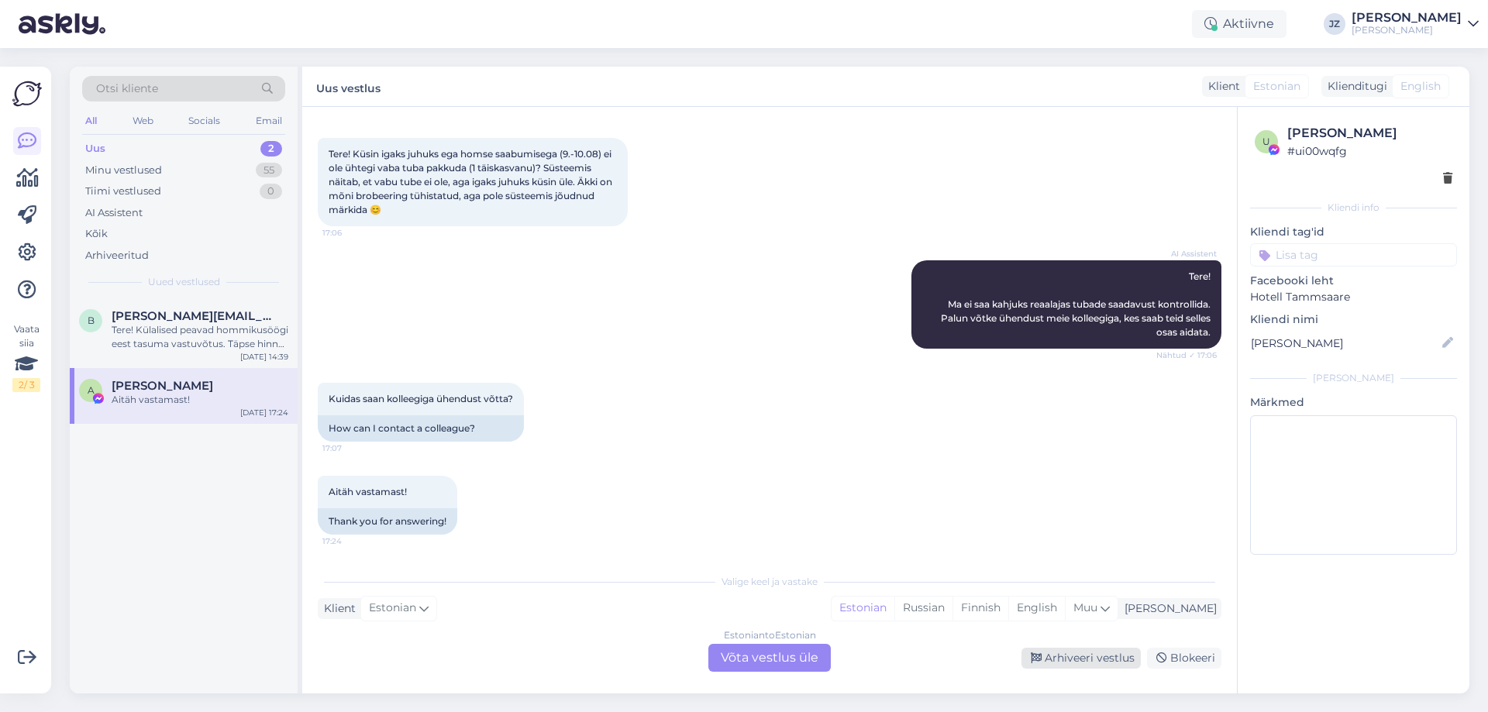 The height and width of the screenshot is (712, 1488). Describe the element at coordinates (421, 398) in the screenshot. I see `span: Kuidas saan kolleegiga ühendust võtta?` at that location.